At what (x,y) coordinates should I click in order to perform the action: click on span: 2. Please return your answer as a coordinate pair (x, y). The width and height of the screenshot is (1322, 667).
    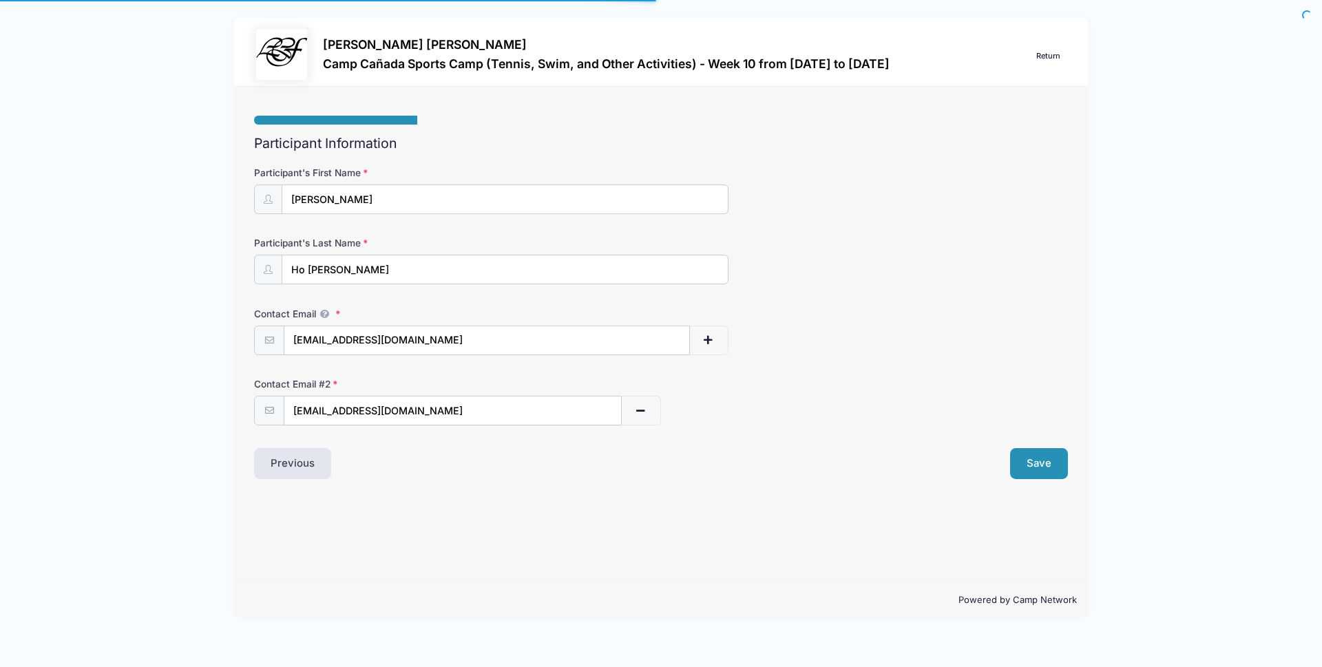
    Looking at the image, I should click on (328, 384).